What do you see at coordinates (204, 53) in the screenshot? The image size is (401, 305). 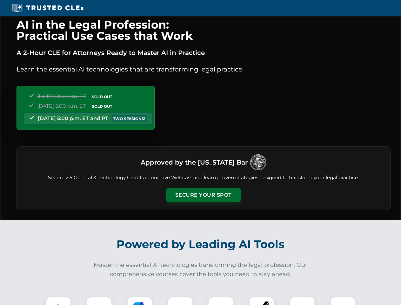 I see `p: A 2-Hour CLE for Attorneys Ready to Master AI in Practice` at bounding box center [204, 53].